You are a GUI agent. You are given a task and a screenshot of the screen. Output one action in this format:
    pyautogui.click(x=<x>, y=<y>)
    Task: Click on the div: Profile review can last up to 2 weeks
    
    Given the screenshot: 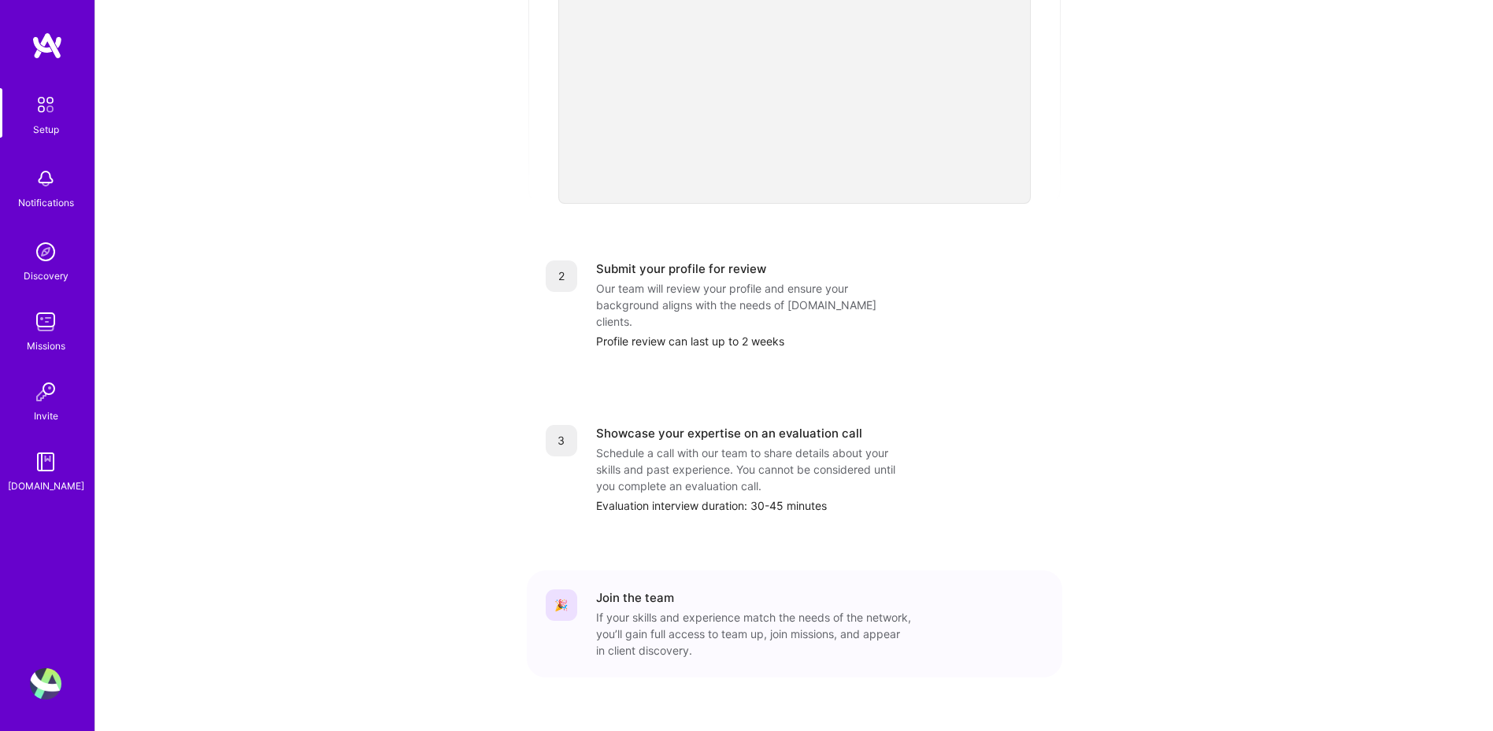 What is the action you would take?
    pyautogui.click(x=820, y=341)
    